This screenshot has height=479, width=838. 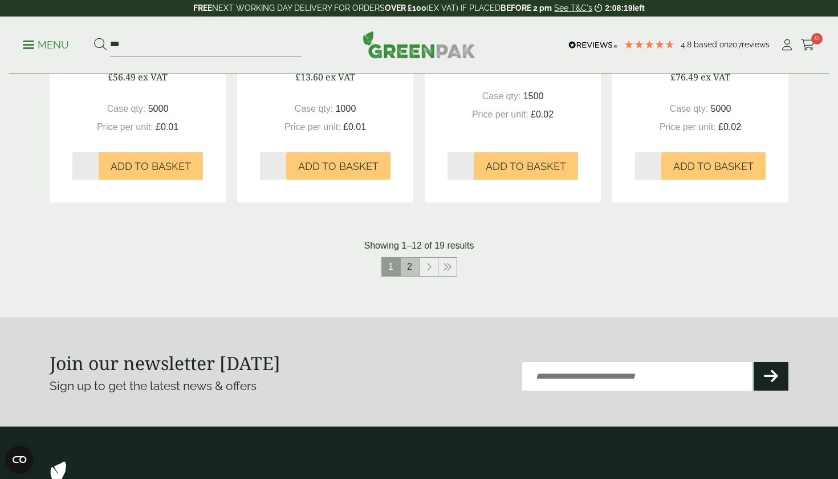 What do you see at coordinates (808, 45) in the screenshot?
I see `a: 0` at bounding box center [808, 45].